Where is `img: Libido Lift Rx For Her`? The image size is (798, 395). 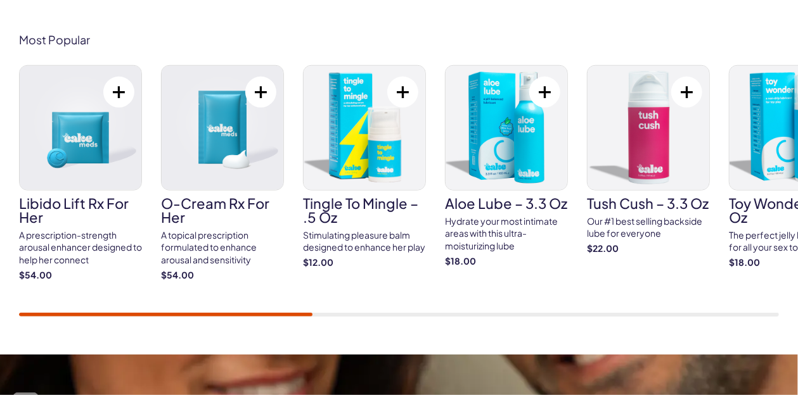 img: Libido Lift Rx For Her is located at coordinates (80, 128).